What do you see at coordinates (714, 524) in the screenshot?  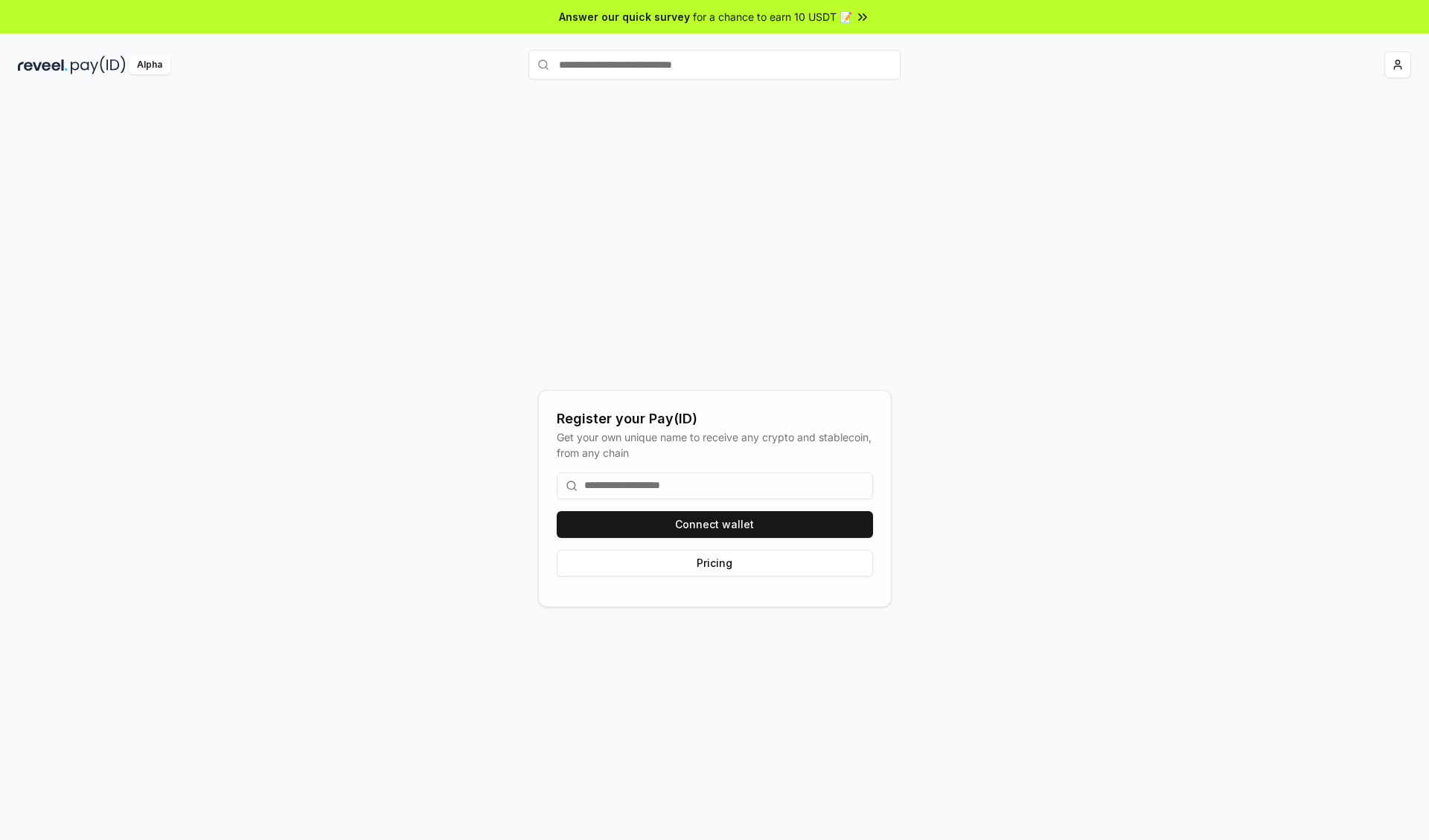 I see `button: Connect wallet` at bounding box center [714, 524].